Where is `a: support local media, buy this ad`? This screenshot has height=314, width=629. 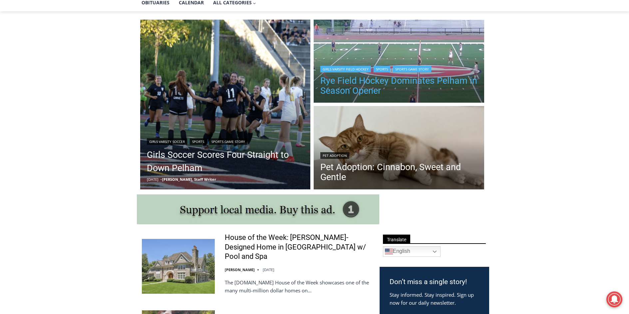
a: support local media, buy this ad is located at coordinates (258, 210).